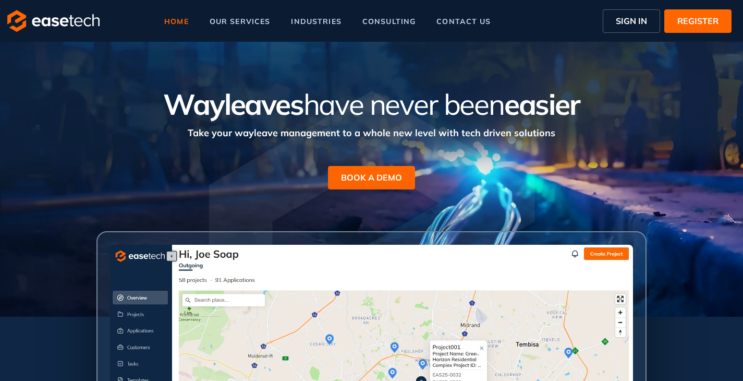  What do you see at coordinates (632, 21) in the screenshot?
I see `span: SIGN IN` at bounding box center [632, 21].